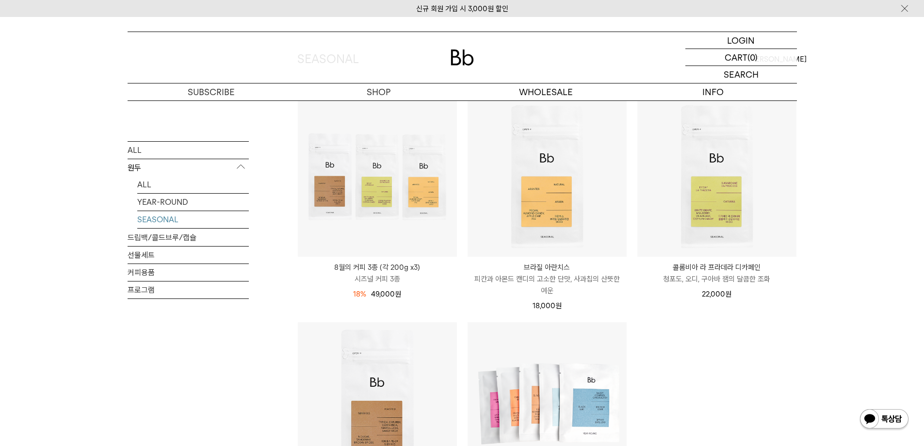  What do you see at coordinates (713, 92) in the screenshot?
I see `p: INFO` at bounding box center [713, 92].